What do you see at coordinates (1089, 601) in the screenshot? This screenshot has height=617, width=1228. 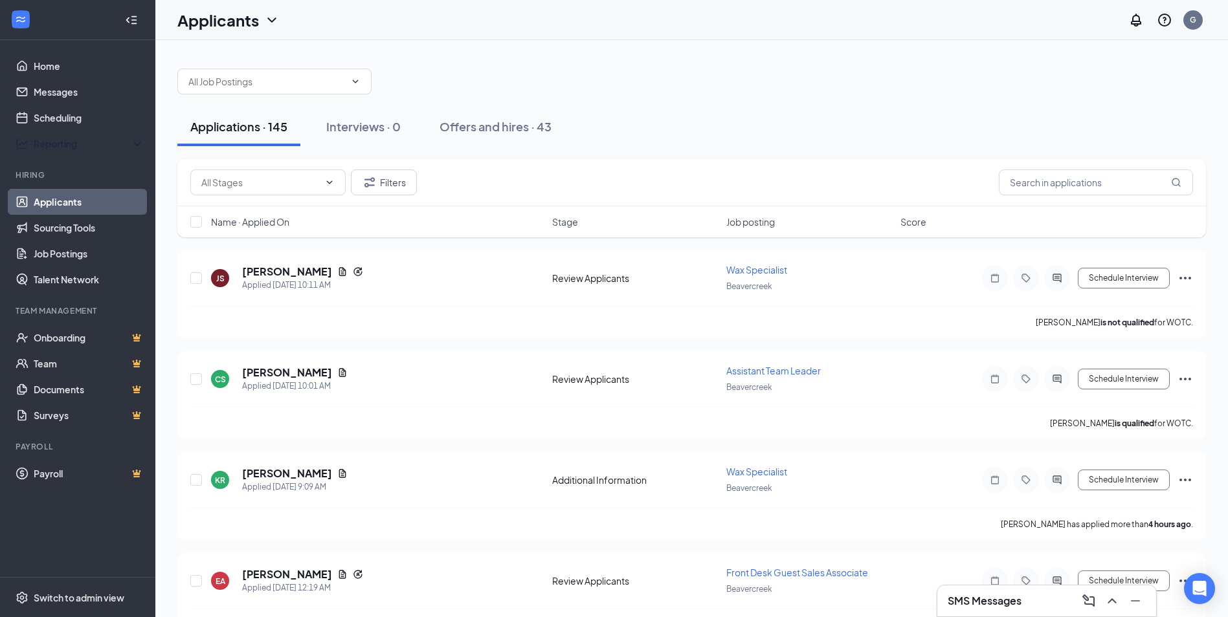 I see `svg: ComposeMessage` at bounding box center [1089, 601].